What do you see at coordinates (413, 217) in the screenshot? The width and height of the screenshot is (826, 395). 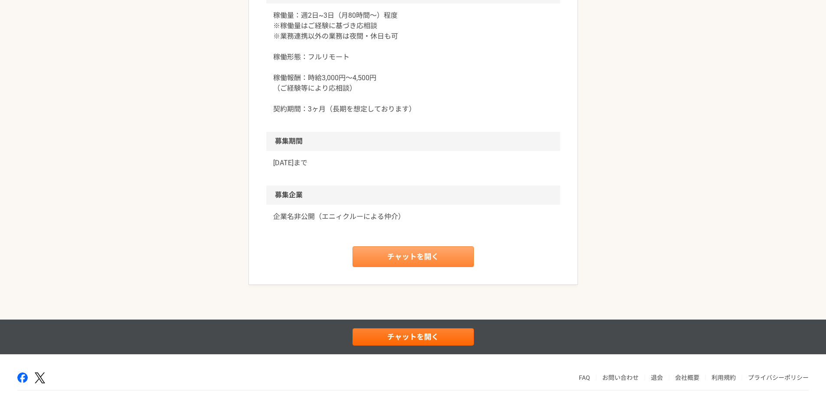 I see `a: 企業名非公開（エニィクルーによる仲介）` at bounding box center [413, 217].